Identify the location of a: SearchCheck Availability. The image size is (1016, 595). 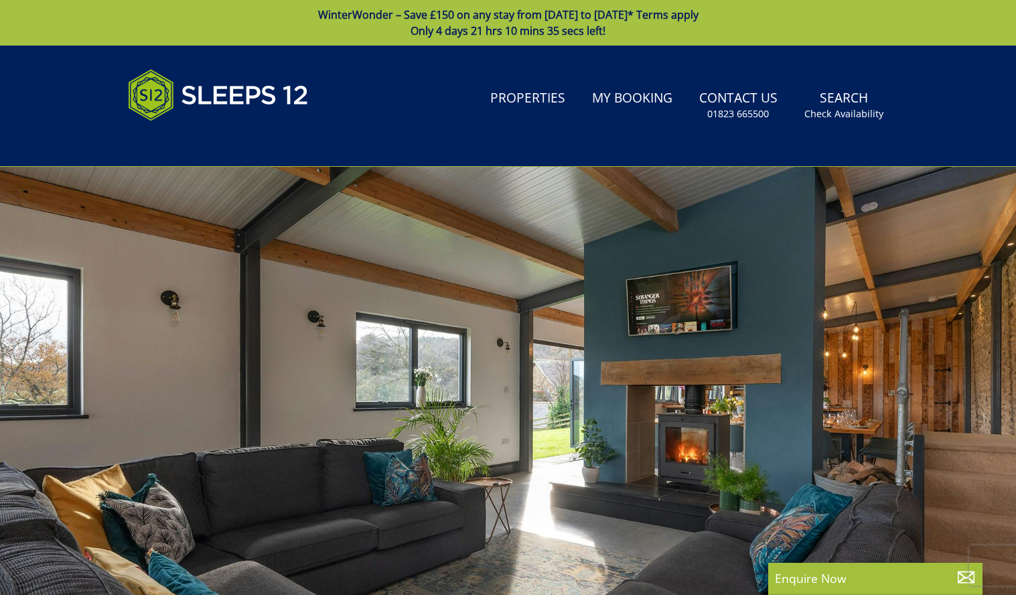
(844, 105).